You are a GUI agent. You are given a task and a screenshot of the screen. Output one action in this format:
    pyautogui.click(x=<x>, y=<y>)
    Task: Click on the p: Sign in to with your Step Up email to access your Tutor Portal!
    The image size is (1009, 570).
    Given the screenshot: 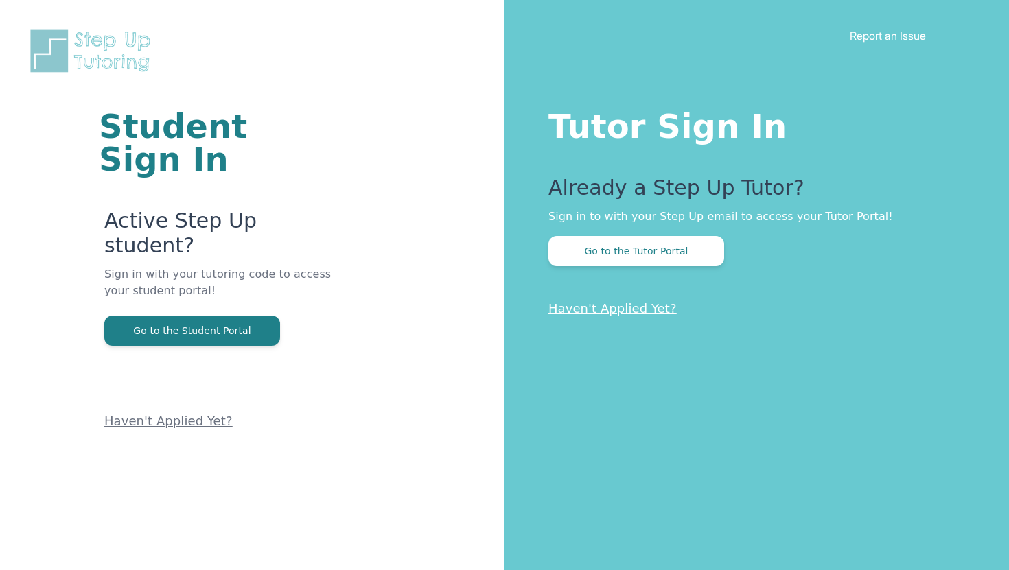 What is the action you would take?
    pyautogui.click(x=751, y=217)
    